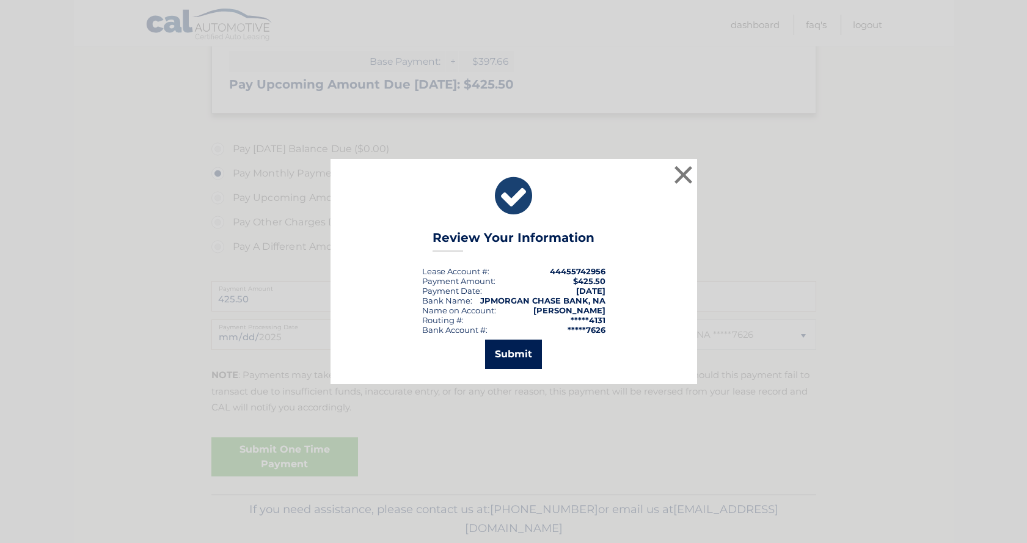 The width and height of the screenshot is (1027, 543). I want to click on div: Bank Name:, so click(447, 301).